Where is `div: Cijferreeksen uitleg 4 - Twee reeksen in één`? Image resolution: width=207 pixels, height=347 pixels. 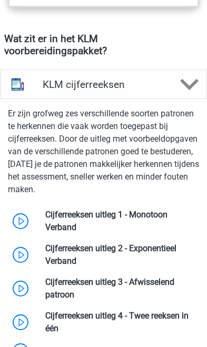 div: Cijferreeksen uitleg 4 - Twee reeksen in één is located at coordinates (120, 322).